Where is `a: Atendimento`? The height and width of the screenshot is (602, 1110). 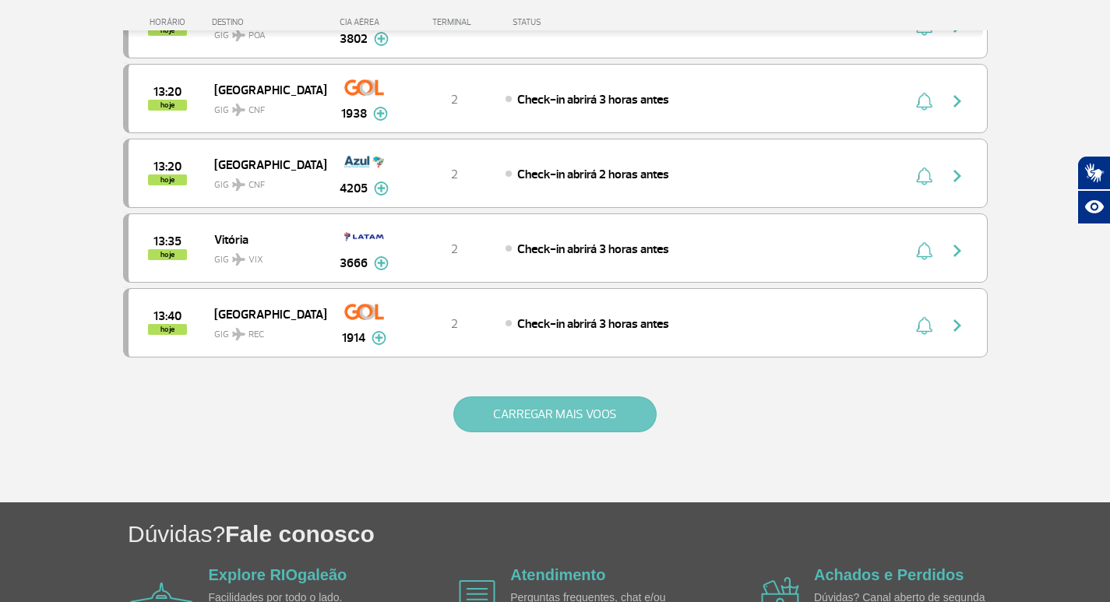 a: Atendimento is located at coordinates (558, 575).